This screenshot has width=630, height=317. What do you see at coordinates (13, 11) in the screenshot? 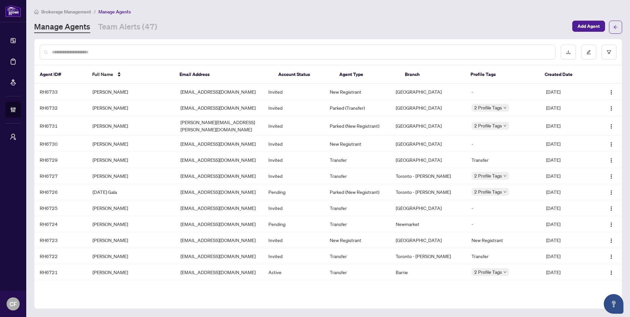
I see `img: logo` at bounding box center [13, 11].